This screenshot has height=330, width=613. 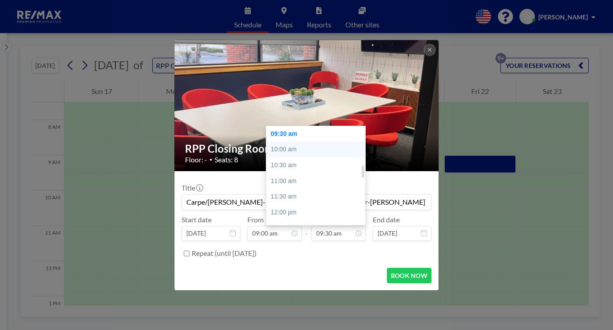 I want to click on div: 09:30 am, so click(x=318, y=134).